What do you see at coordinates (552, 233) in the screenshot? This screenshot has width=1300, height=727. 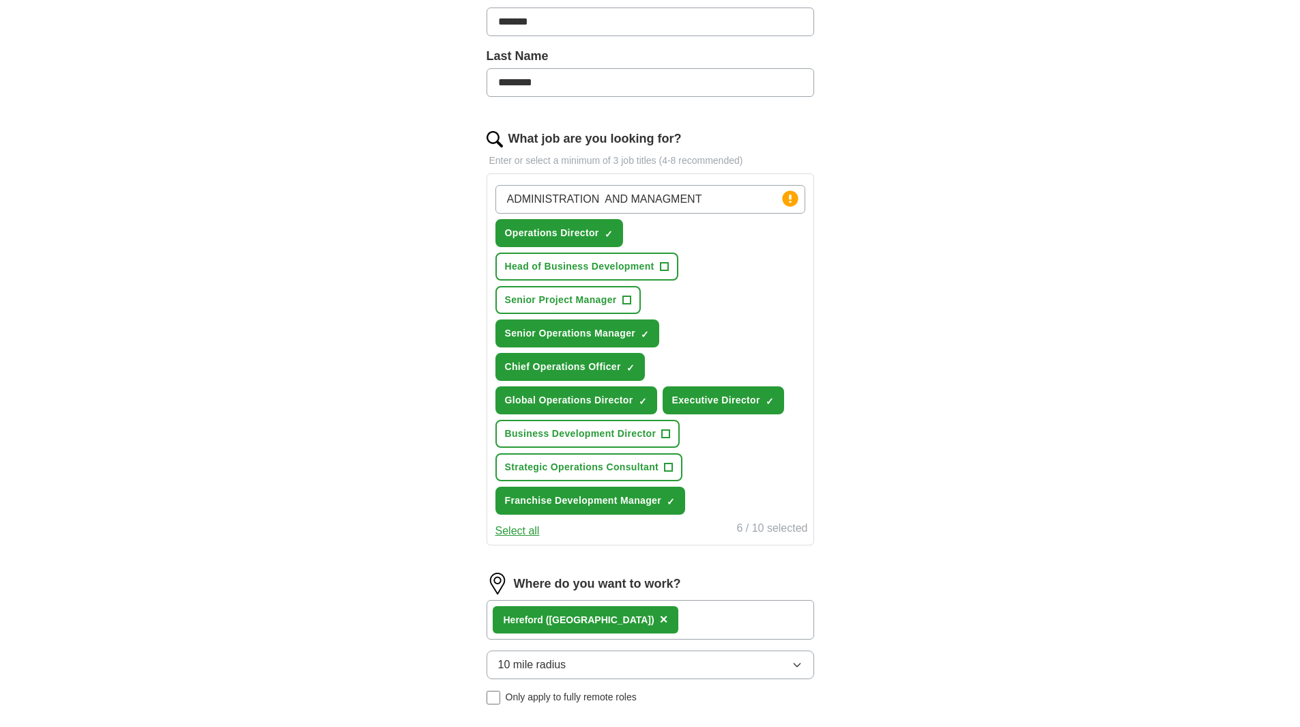 I see `span: Operations Director` at bounding box center [552, 233].